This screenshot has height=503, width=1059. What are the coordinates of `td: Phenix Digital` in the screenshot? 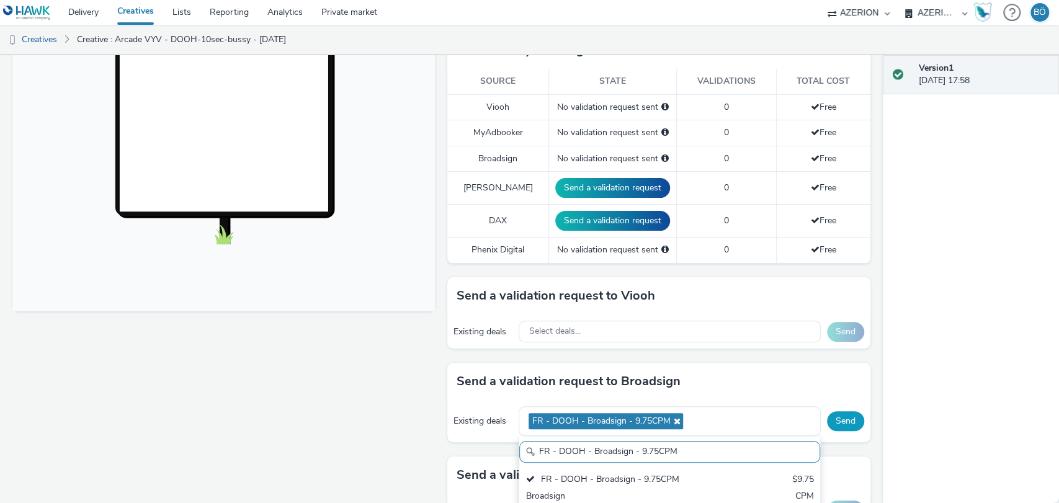 It's located at (498, 250).